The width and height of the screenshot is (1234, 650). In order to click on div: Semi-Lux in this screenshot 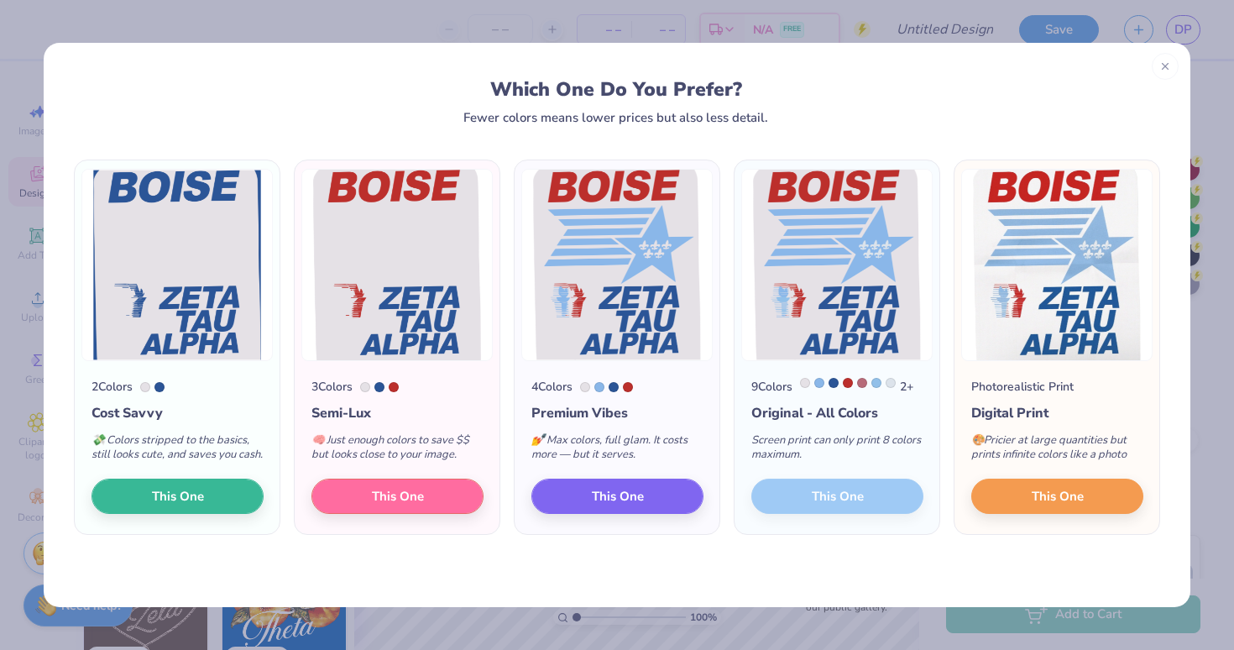, I will do `click(397, 413)`.